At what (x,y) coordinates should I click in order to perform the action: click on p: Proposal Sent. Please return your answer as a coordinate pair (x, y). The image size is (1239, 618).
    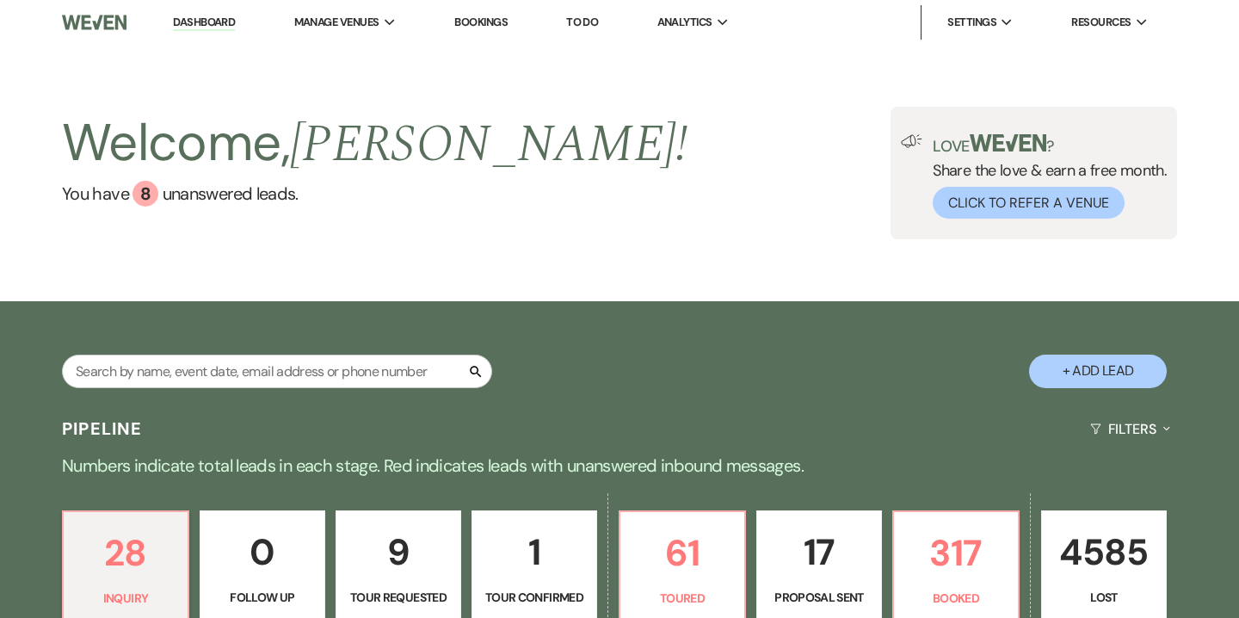
    Looking at the image, I should click on (819, 597).